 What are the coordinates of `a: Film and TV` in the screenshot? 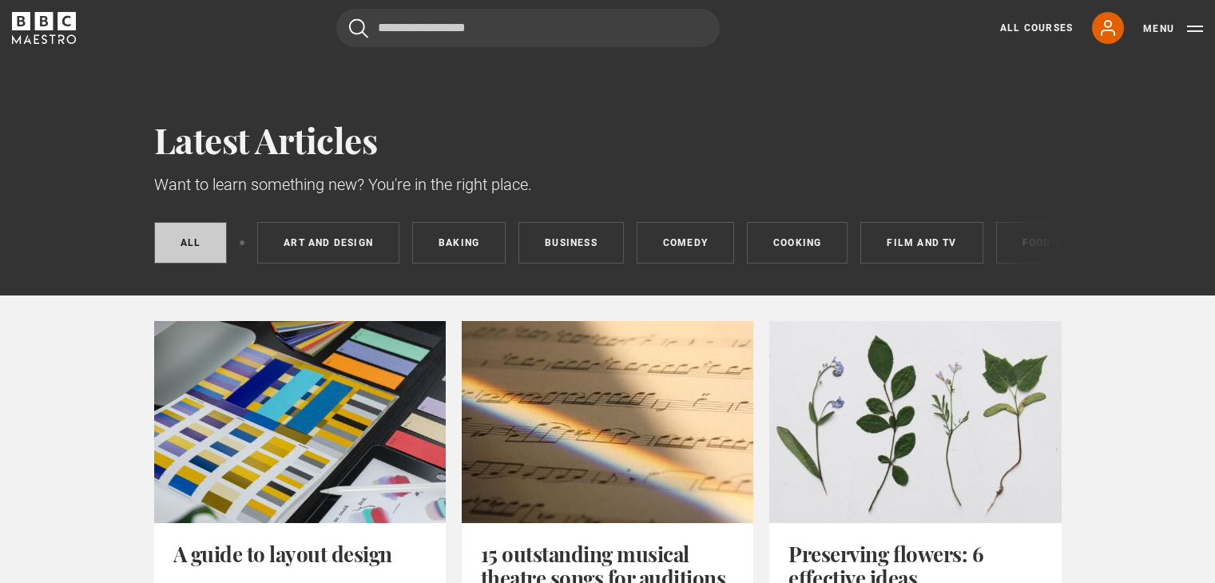 It's located at (921, 243).